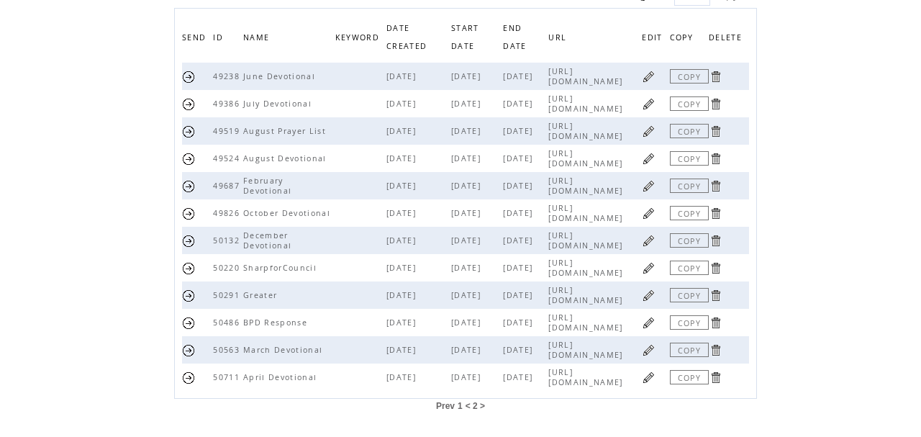  What do you see at coordinates (465, 39) in the screenshot?
I see `span: START DATE` at bounding box center [465, 39].